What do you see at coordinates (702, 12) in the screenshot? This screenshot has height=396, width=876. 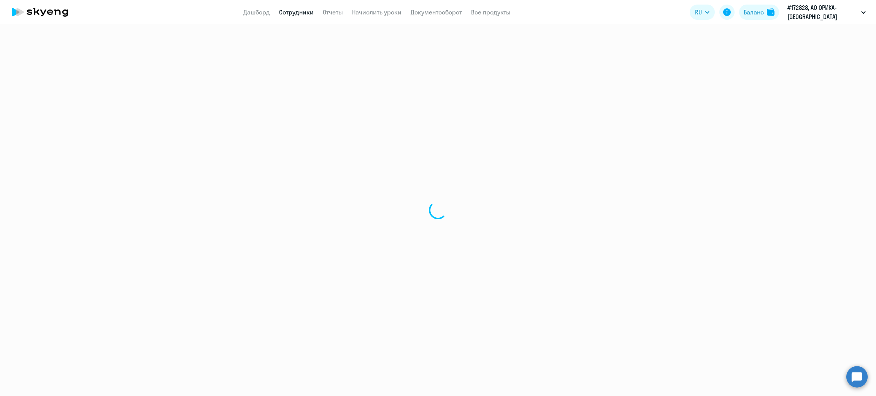 I see `button: RU` at bounding box center [702, 12].